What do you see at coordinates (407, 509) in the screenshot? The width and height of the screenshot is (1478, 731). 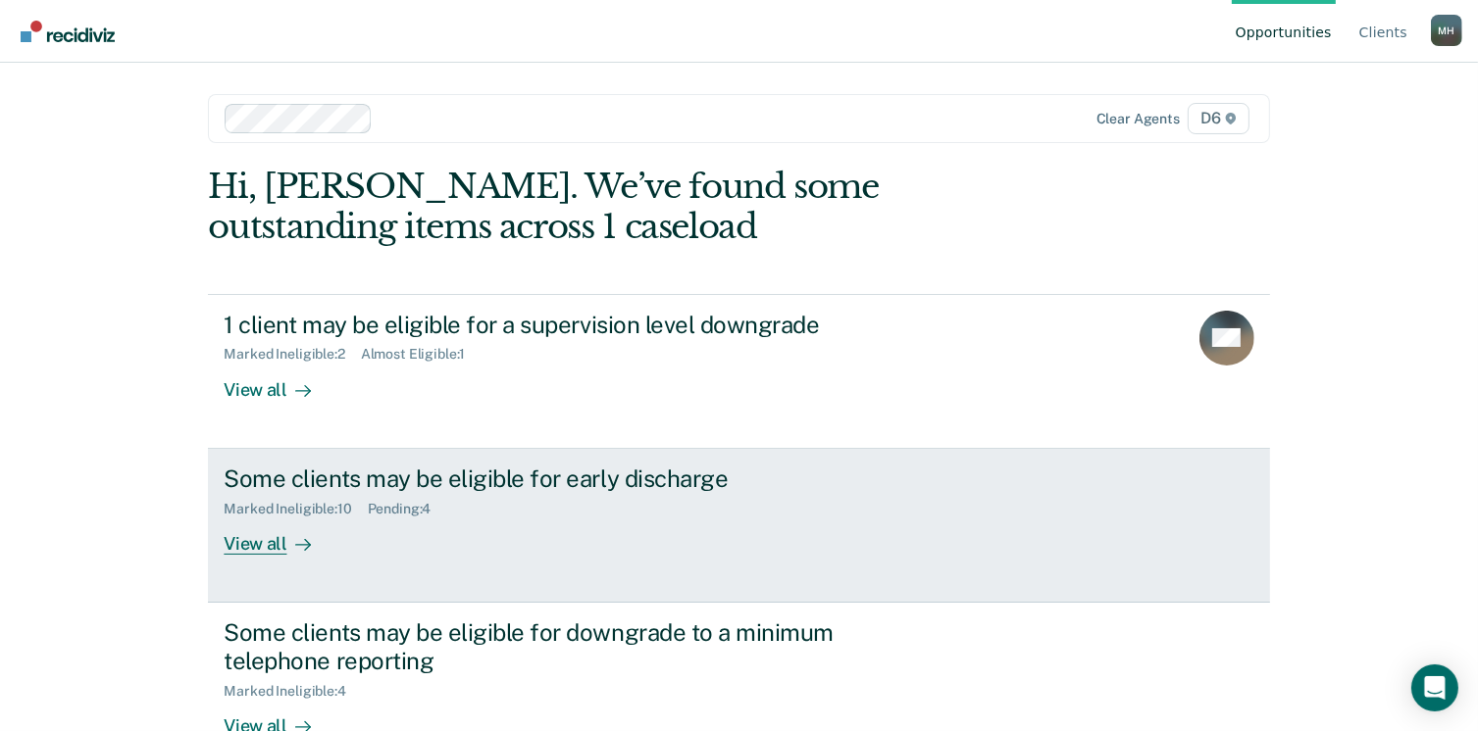 I see `div: Pending : 4` at bounding box center [407, 509].